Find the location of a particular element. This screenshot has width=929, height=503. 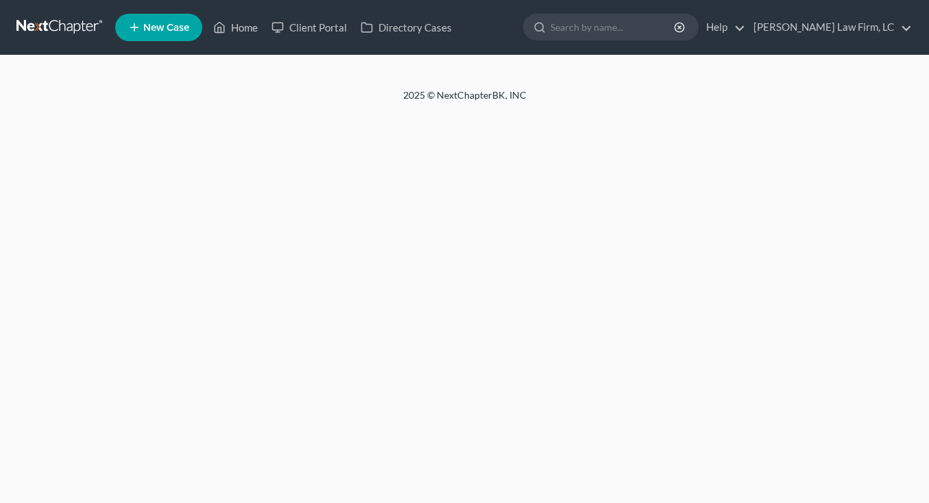

a: Home is located at coordinates (235, 27).